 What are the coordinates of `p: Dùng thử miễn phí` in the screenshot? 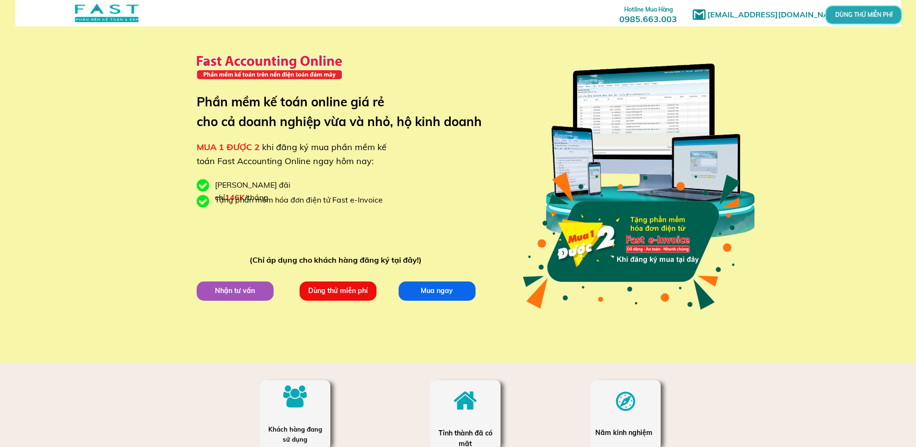 It's located at (338, 290).